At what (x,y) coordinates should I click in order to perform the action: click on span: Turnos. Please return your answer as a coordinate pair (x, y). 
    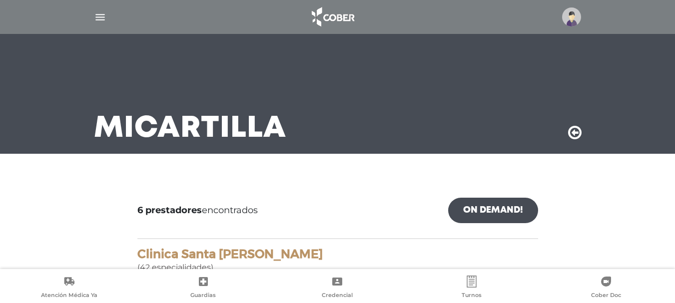
    Looking at the image, I should click on (472, 296).